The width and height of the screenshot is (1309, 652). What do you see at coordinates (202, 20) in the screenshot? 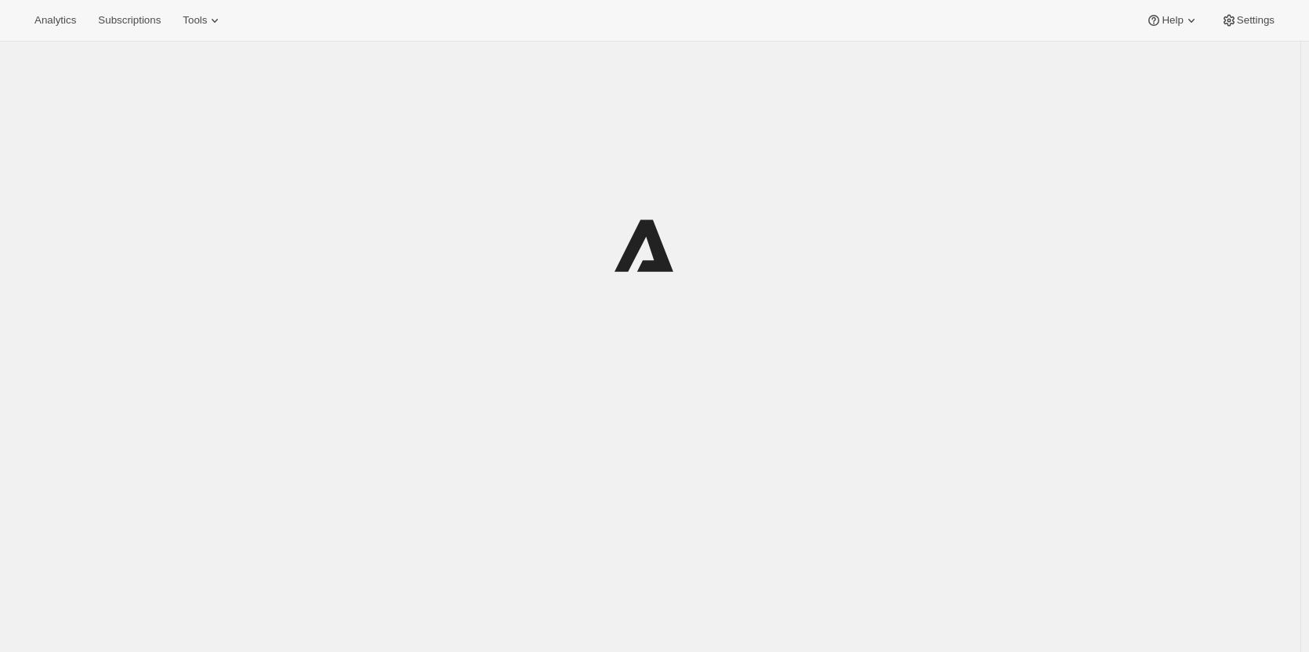
I see `button: Tools` at bounding box center [202, 20].